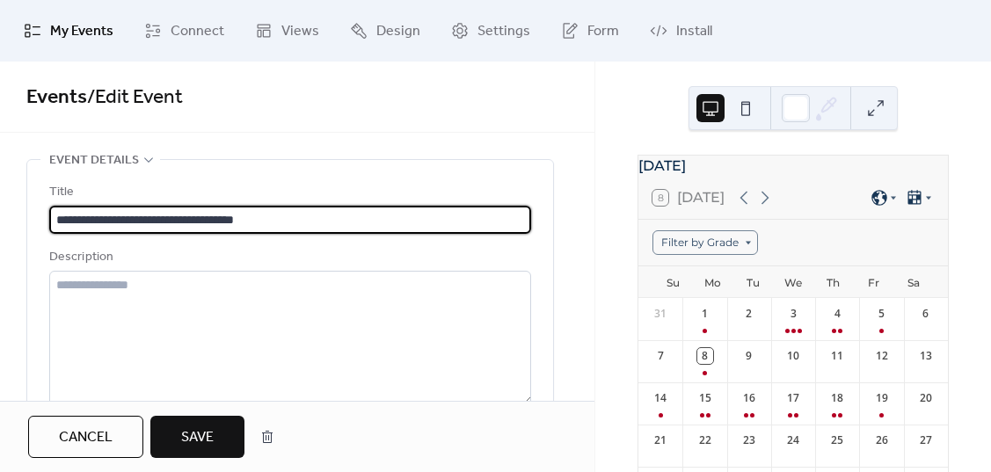 The image size is (991, 472). What do you see at coordinates (300, 32) in the screenshot?
I see `span: Views` at bounding box center [300, 32].